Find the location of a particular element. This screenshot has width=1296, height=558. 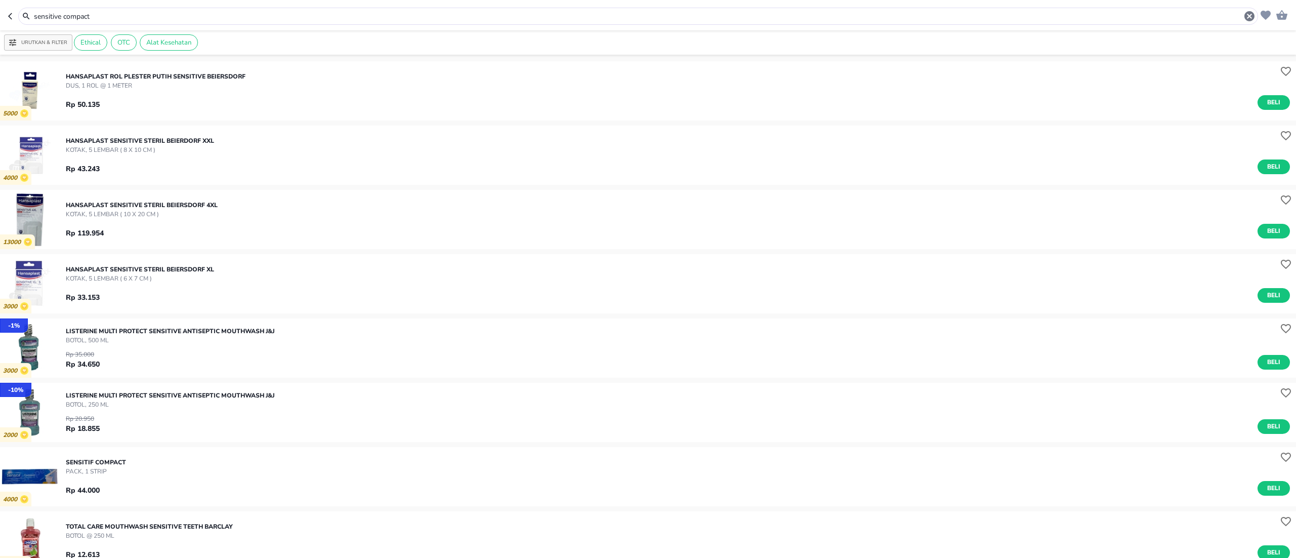

p: 13000 is located at coordinates (13, 242).